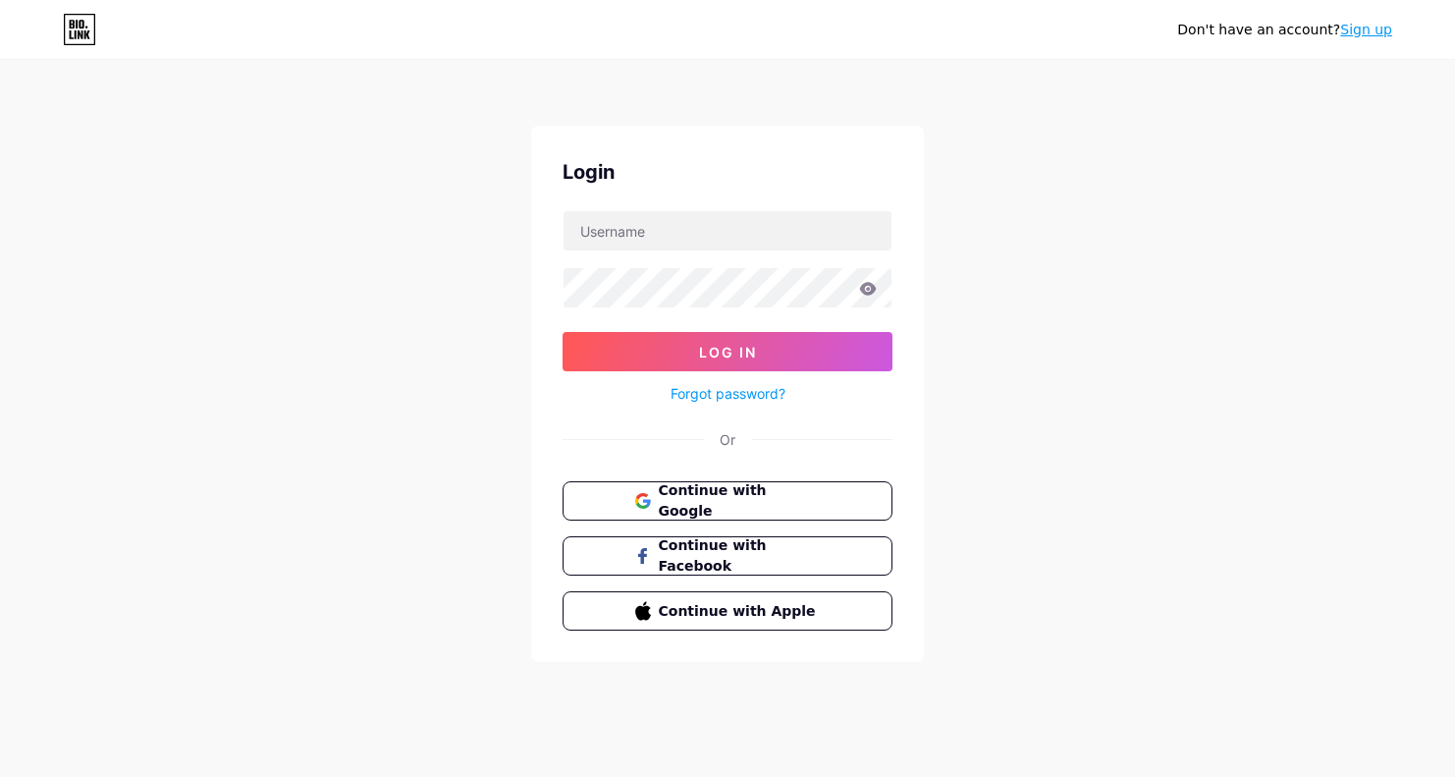 This screenshot has height=777, width=1455. I want to click on input: Username, so click(728, 231).